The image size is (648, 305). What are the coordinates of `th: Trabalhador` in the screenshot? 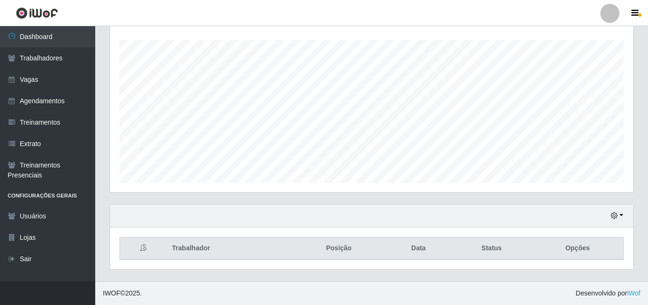 It's located at (229, 249).